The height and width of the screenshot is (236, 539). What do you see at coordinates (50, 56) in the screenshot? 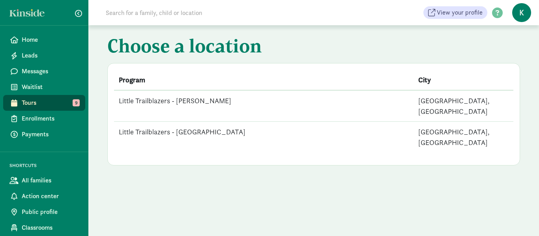
I see `span: Leads` at bounding box center [50, 56].